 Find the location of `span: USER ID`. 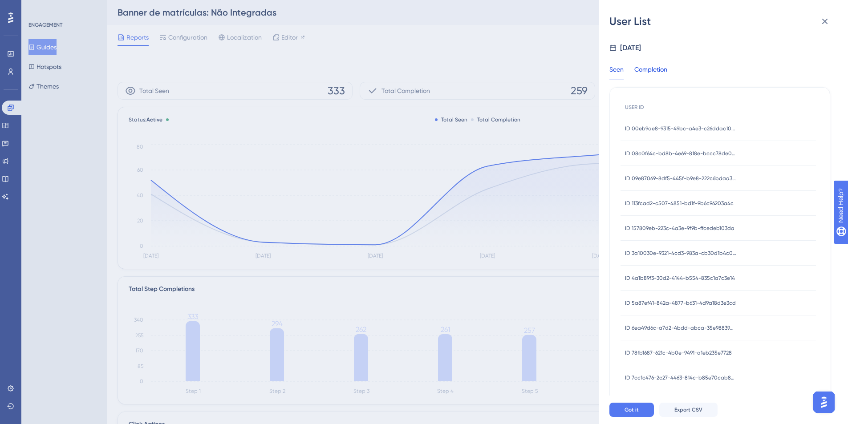

span: USER ID is located at coordinates (634, 107).